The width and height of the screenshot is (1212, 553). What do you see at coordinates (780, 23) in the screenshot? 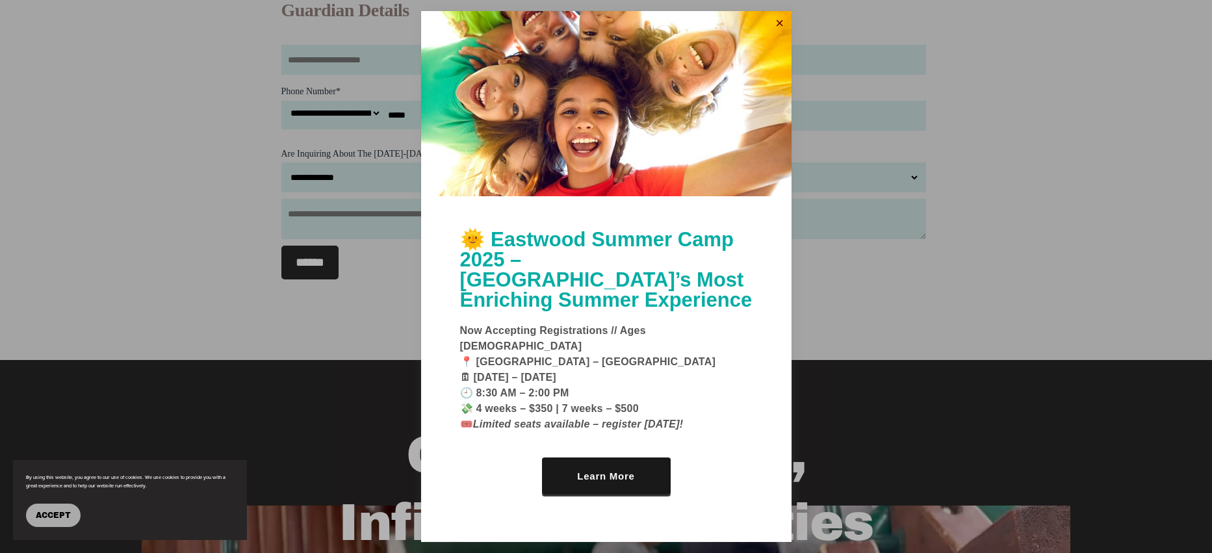
I see `a: Close` at bounding box center [780, 23].